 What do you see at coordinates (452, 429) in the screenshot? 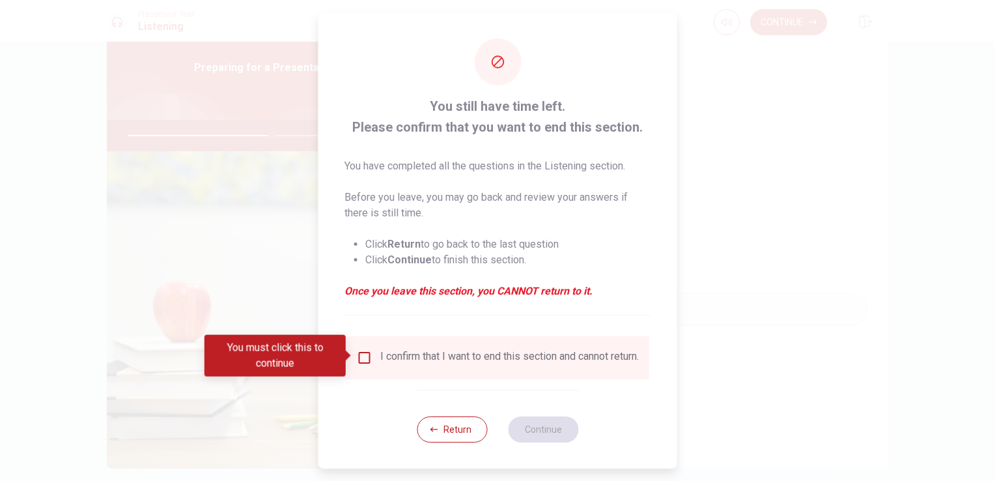
I see `button: Return` at bounding box center [452, 429].